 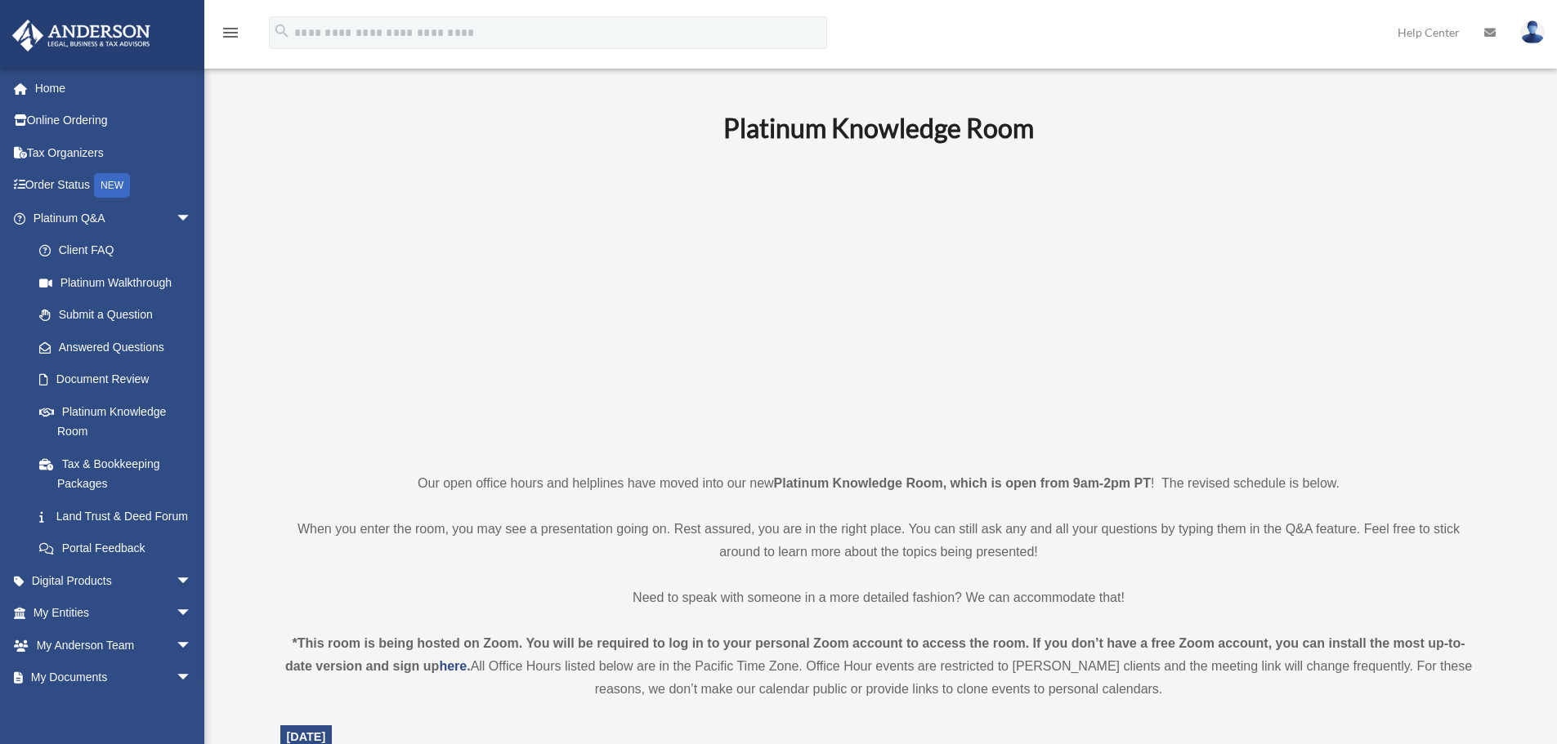 What do you see at coordinates (114, 678) in the screenshot?
I see `a: My Documentsarrow_drop_down` at bounding box center [114, 678].